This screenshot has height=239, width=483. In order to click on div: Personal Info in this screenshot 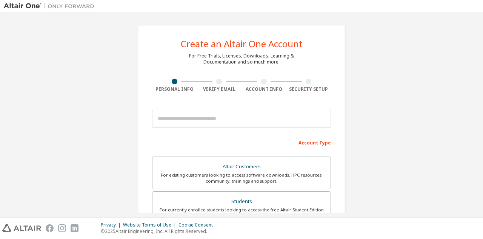, I will do `click(174, 89)`.